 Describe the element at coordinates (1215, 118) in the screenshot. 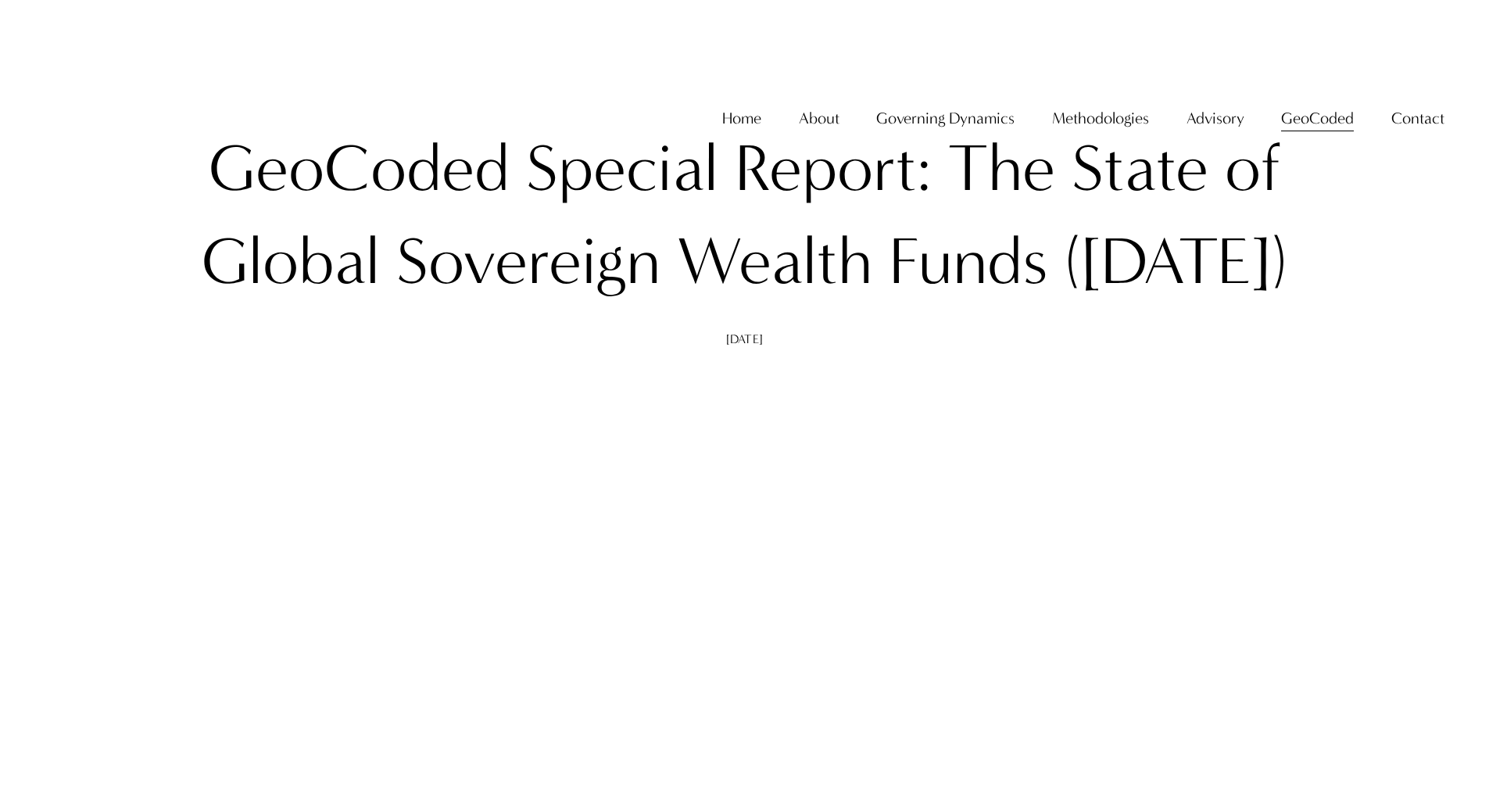

I see `span: Advisory` at that location.